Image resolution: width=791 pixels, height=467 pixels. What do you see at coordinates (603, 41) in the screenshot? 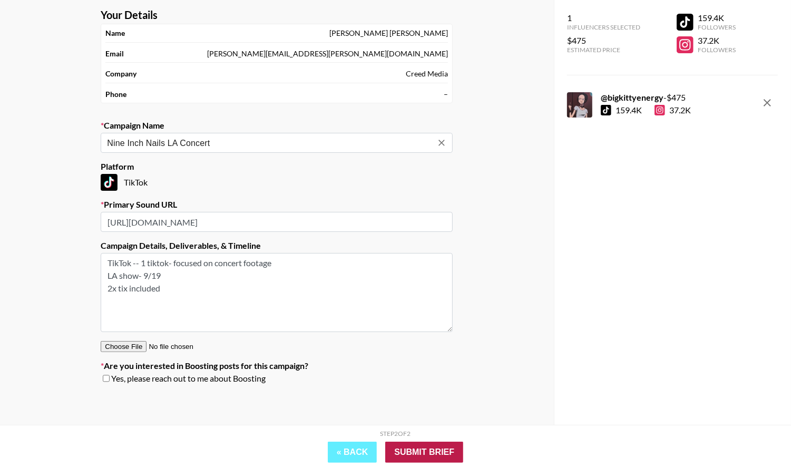
I see `div: $475` at bounding box center [603, 41].